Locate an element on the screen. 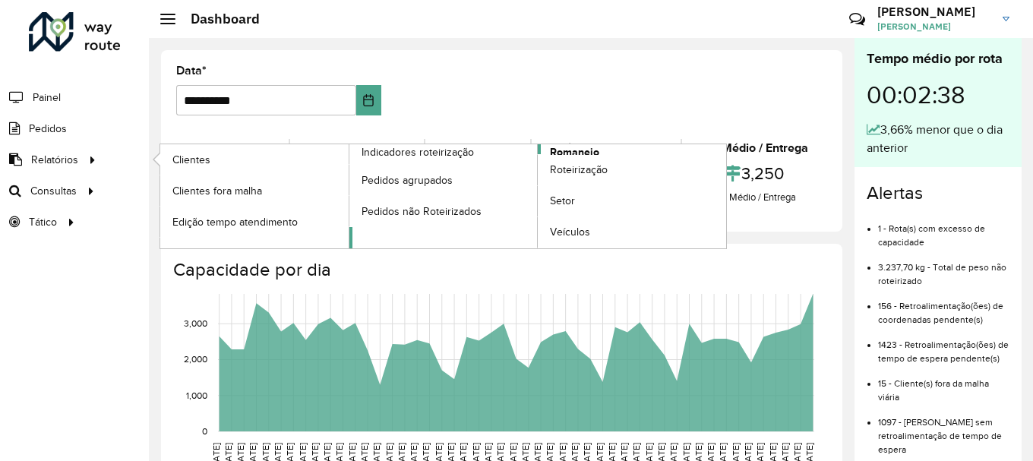 This screenshot has height=461, width=1033. li: 156 - Retroalimentação(ões) de coordenadas pendente(s) is located at coordinates (944, 307).